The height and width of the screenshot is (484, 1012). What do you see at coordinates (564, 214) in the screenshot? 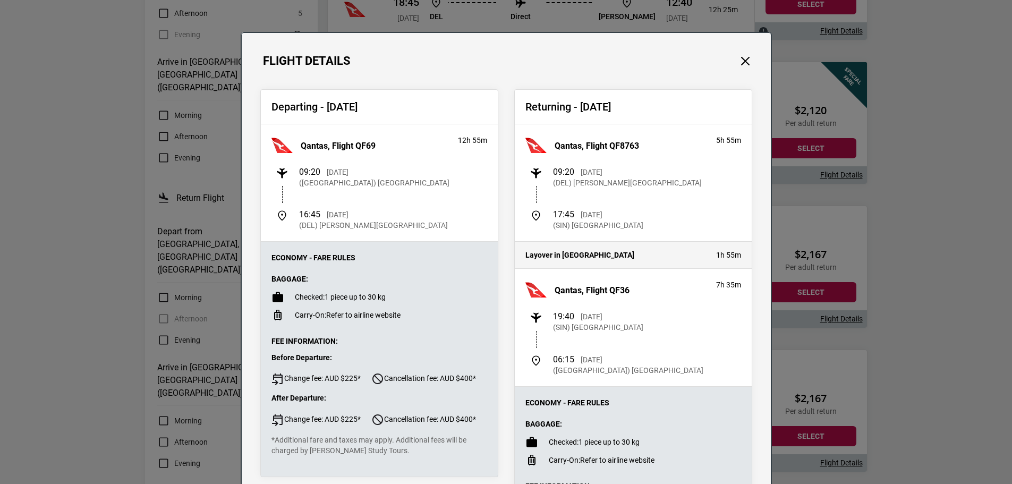
I see `span: 17:45` at bounding box center [564, 214].